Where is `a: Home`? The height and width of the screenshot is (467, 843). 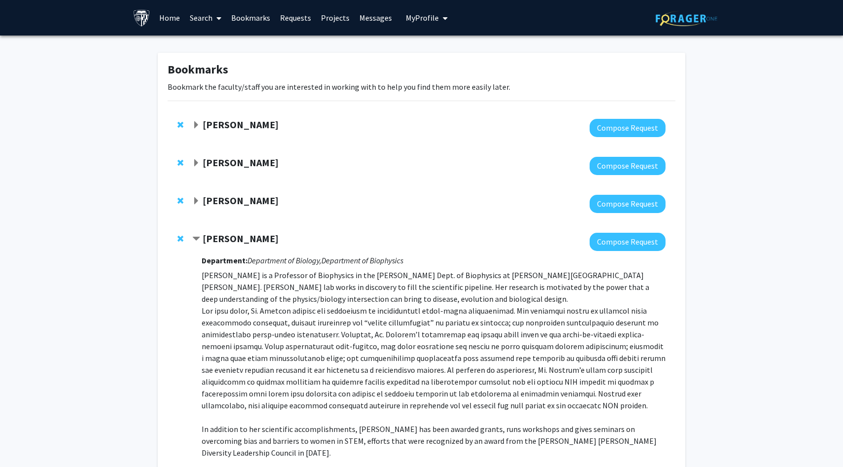
a: Home is located at coordinates (170, 18).